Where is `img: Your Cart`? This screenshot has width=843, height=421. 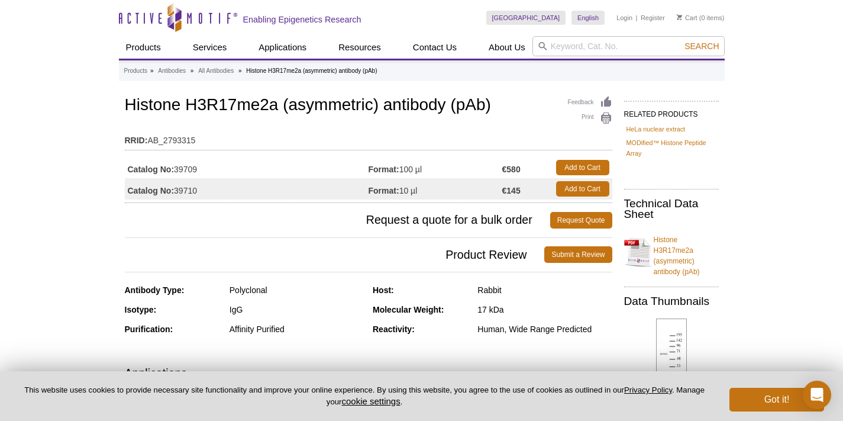
img: Your Cart is located at coordinates (679, 17).